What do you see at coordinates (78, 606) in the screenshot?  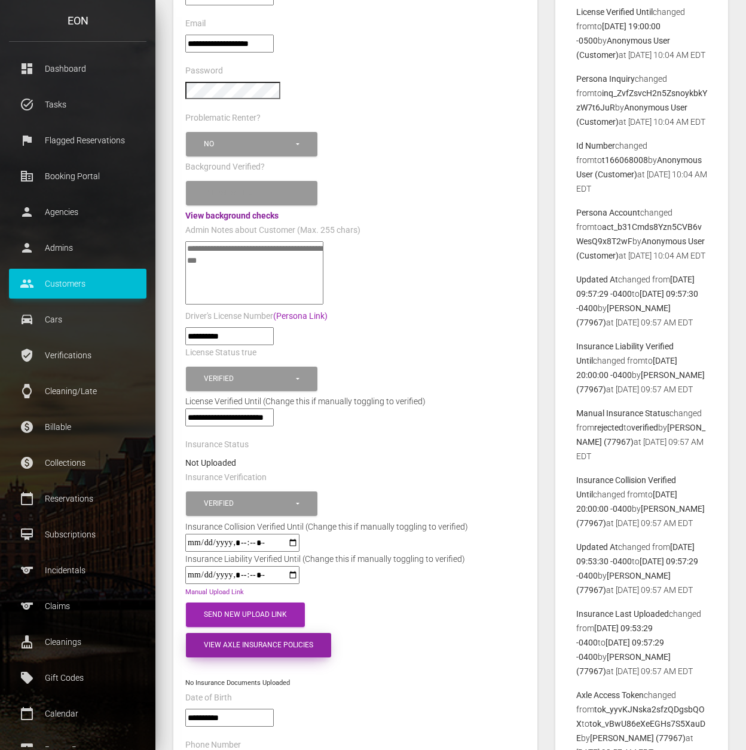 I see `p: Claims` at bounding box center [78, 606].